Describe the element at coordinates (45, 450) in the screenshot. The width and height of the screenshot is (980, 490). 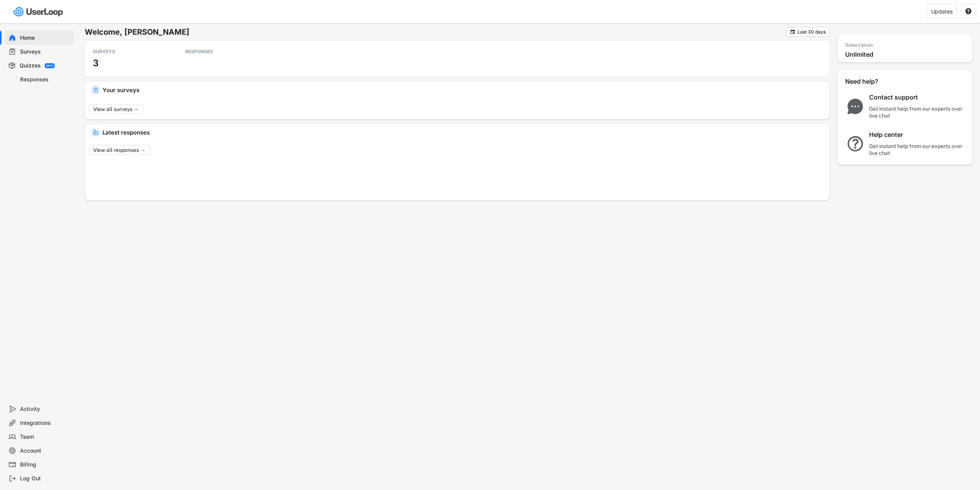
I see `div: Account` at that location.